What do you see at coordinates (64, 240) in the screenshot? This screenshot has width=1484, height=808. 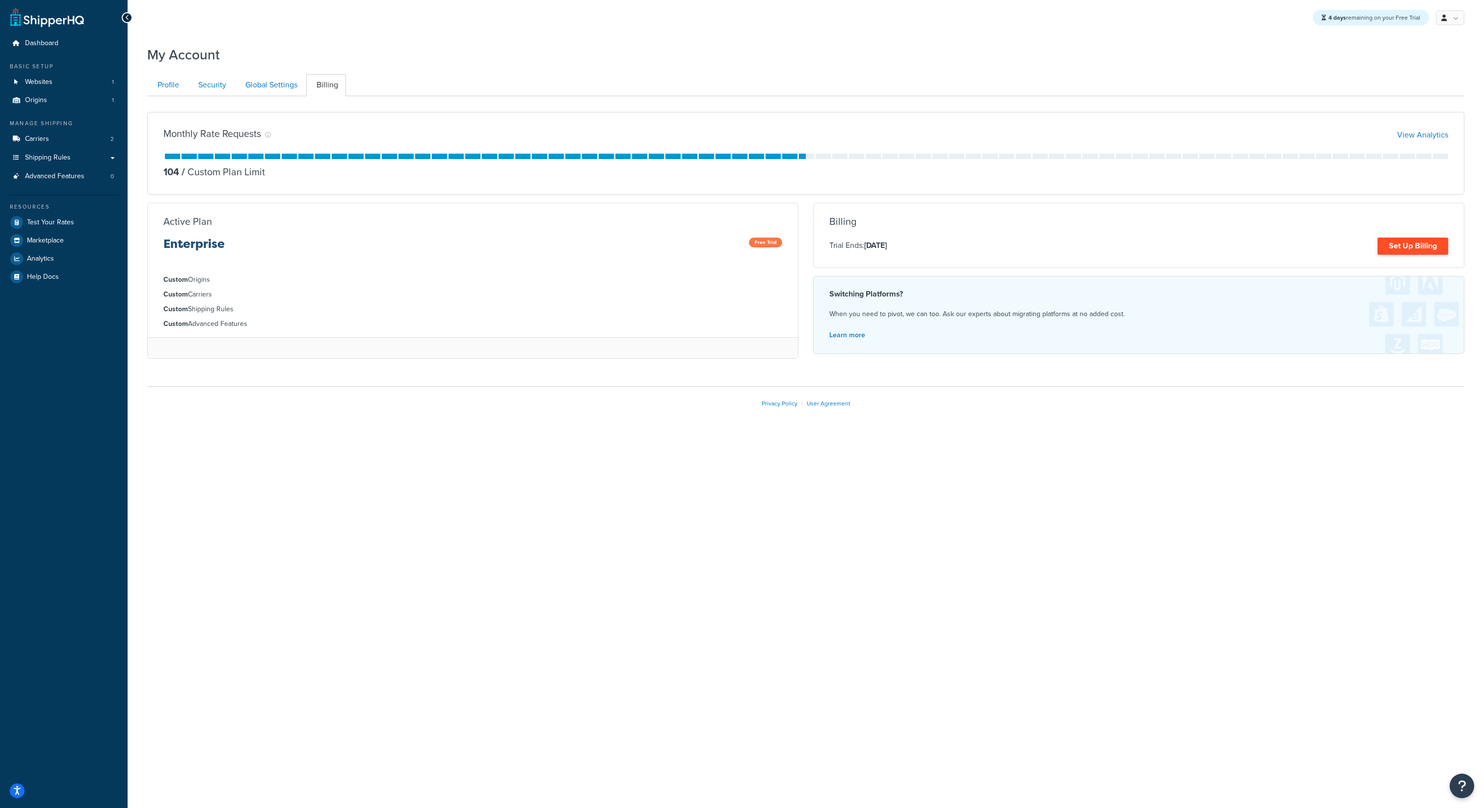 I see `li: Marketplace` at bounding box center [64, 240].